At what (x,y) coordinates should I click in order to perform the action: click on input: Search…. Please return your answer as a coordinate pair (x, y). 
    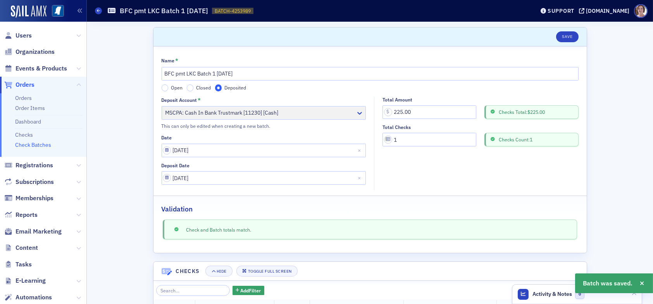
    Looking at the image, I should click on (193, 290).